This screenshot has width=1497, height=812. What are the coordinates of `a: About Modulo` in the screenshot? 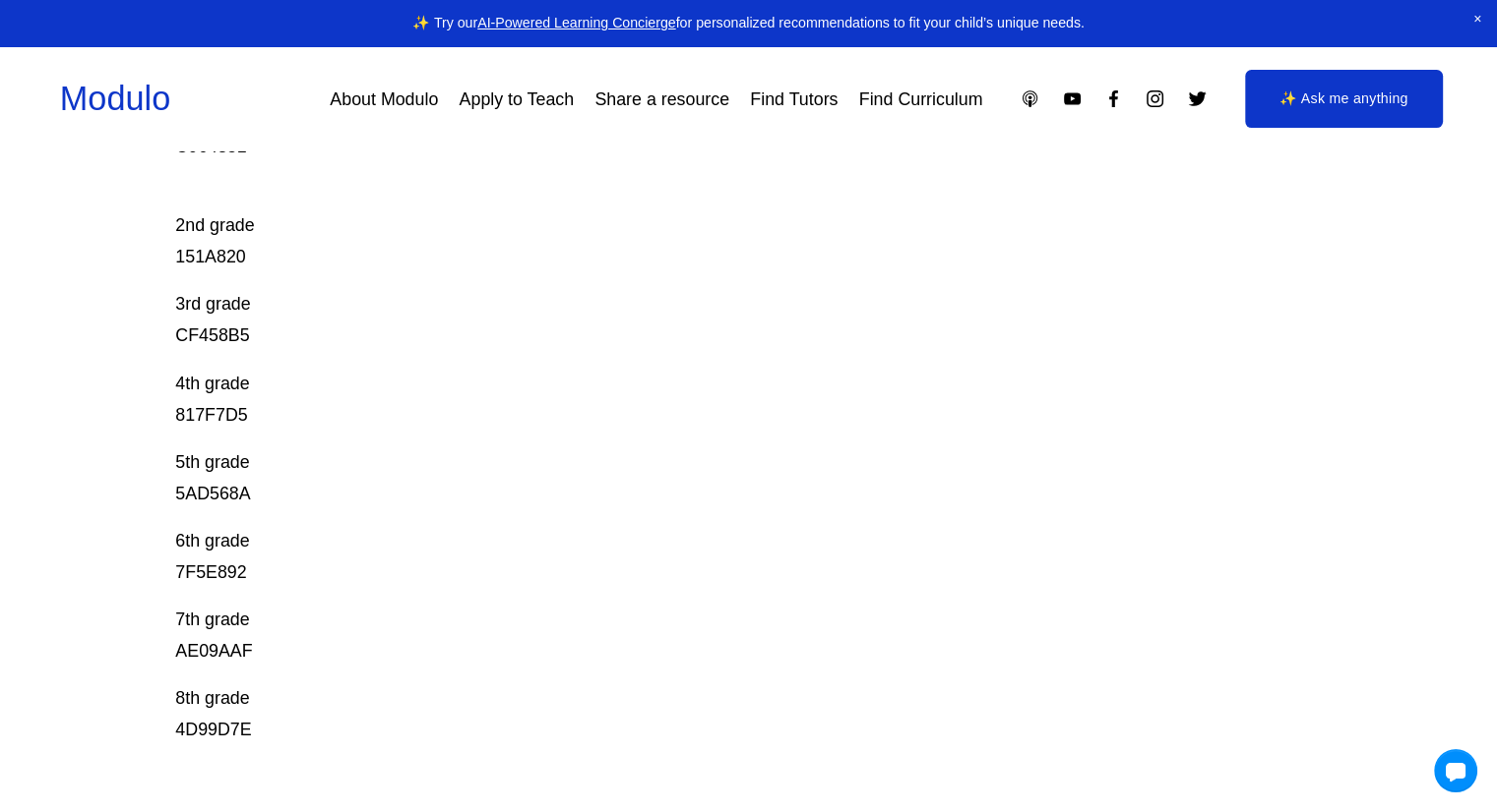 It's located at (384, 99).